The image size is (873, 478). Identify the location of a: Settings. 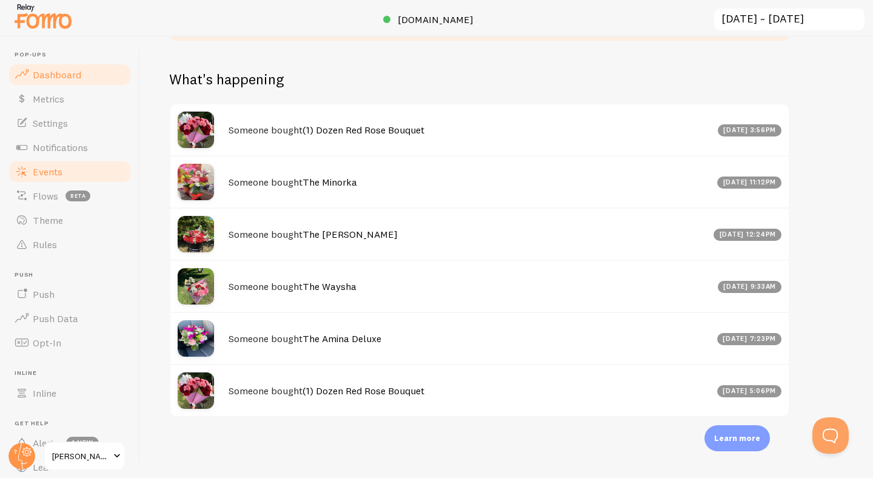
(70, 123).